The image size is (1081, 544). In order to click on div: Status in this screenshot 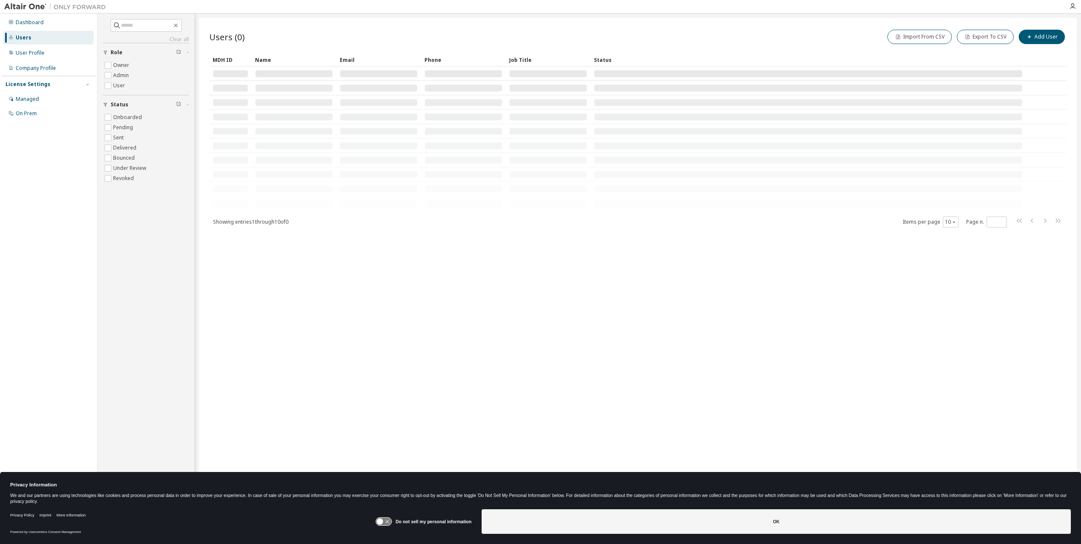, I will do `click(808, 60)`.